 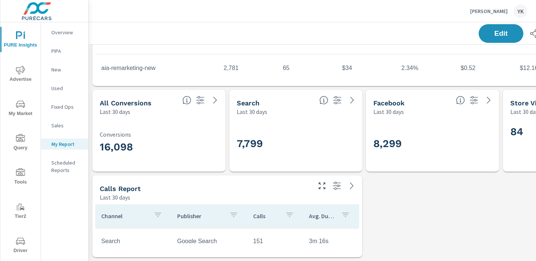 I want to click on div: My Report, so click(x=64, y=144).